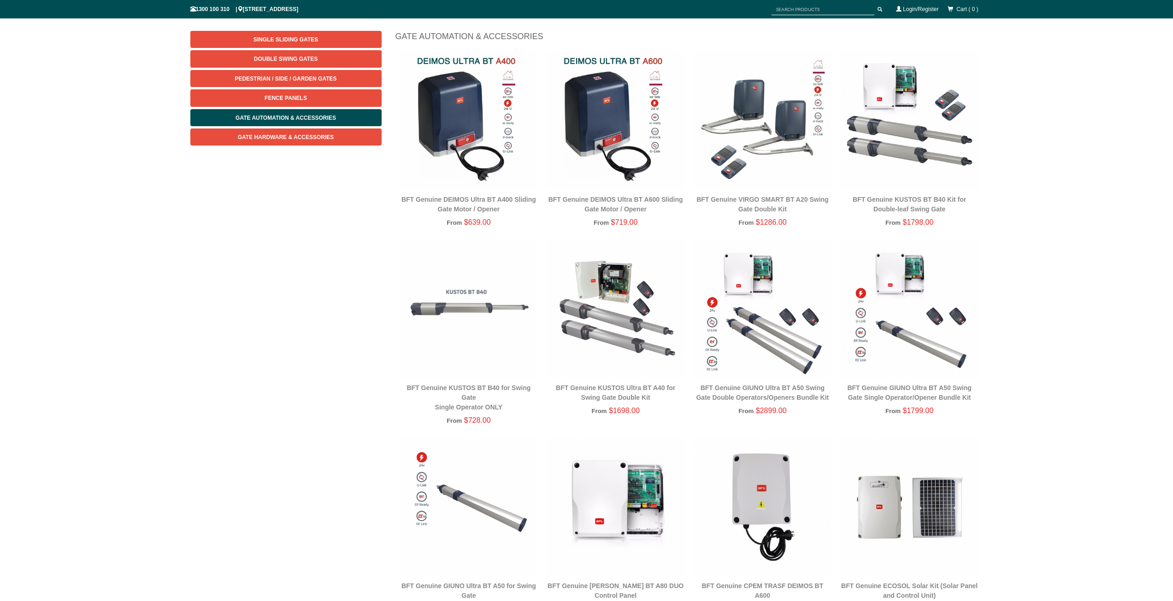 The height and width of the screenshot is (601, 1173). What do you see at coordinates (624, 222) in the screenshot?
I see `span: $719.00` at bounding box center [624, 222].